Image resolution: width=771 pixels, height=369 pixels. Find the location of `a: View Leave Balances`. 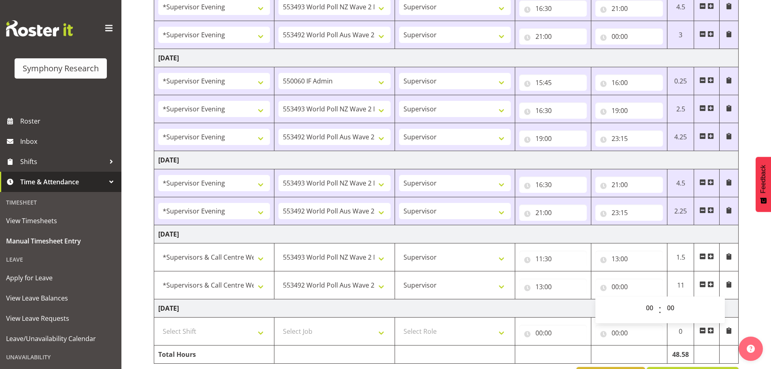

a: View Leave Balances is located at coordinates (61, 298).